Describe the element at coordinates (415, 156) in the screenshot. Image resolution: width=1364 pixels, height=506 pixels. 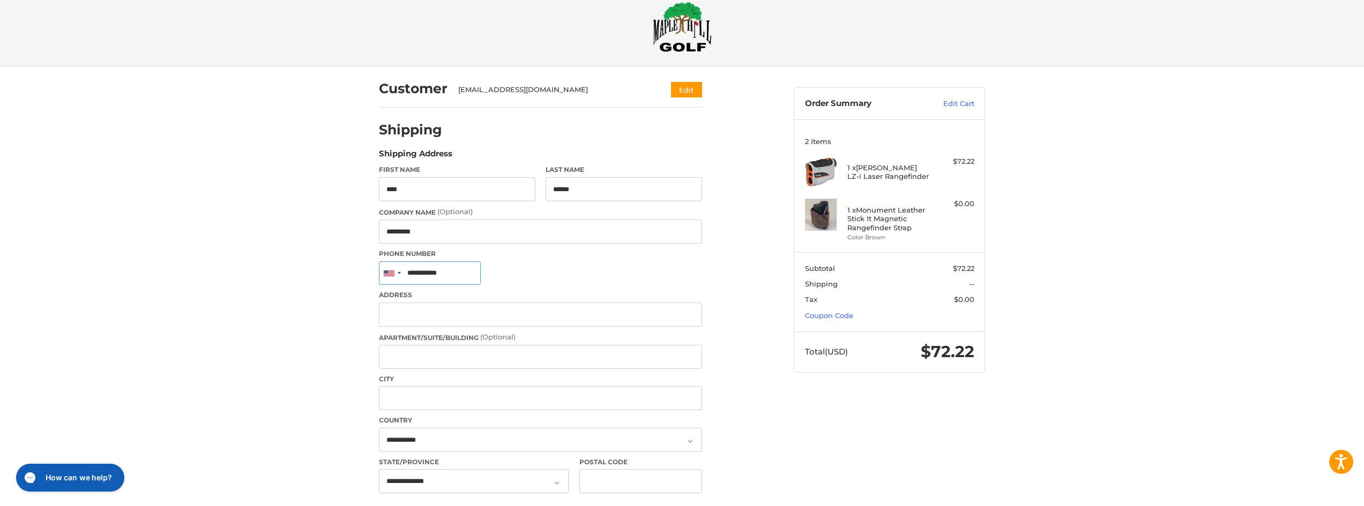
I see `legend: Shipping Address` at that location.